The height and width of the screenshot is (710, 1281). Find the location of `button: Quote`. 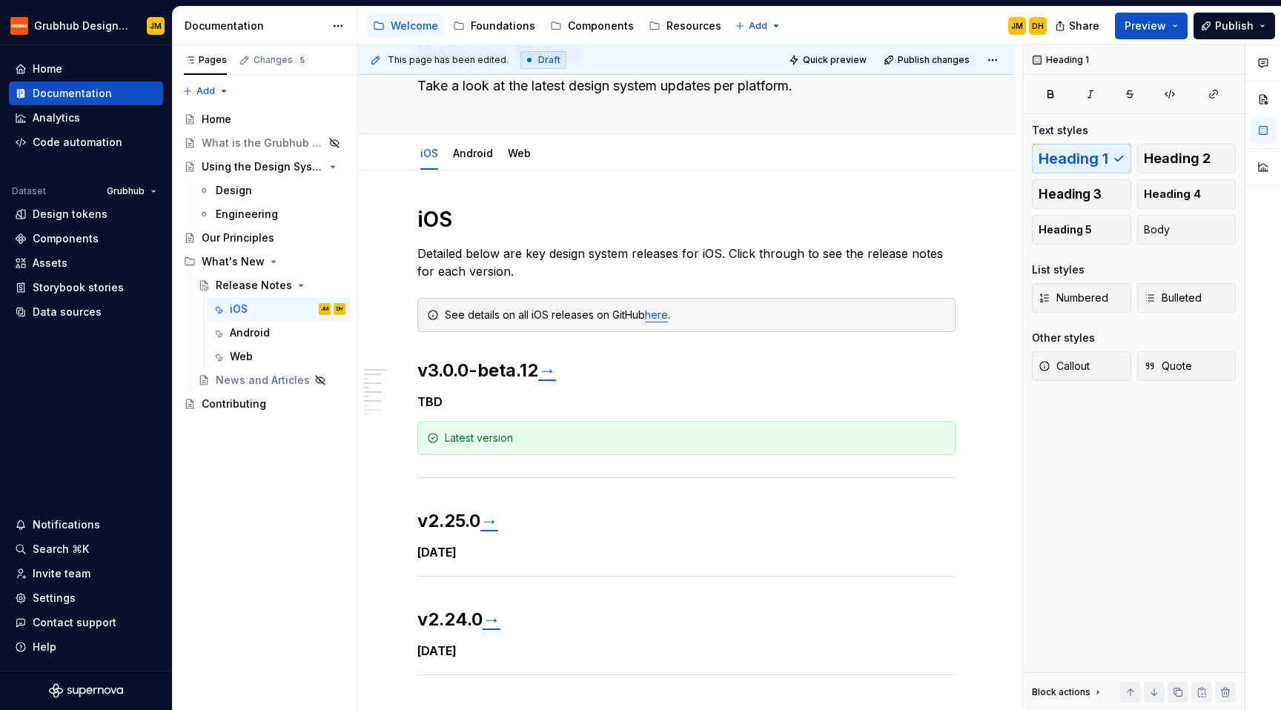

button: Quote is located at coordinates (1187, 366).